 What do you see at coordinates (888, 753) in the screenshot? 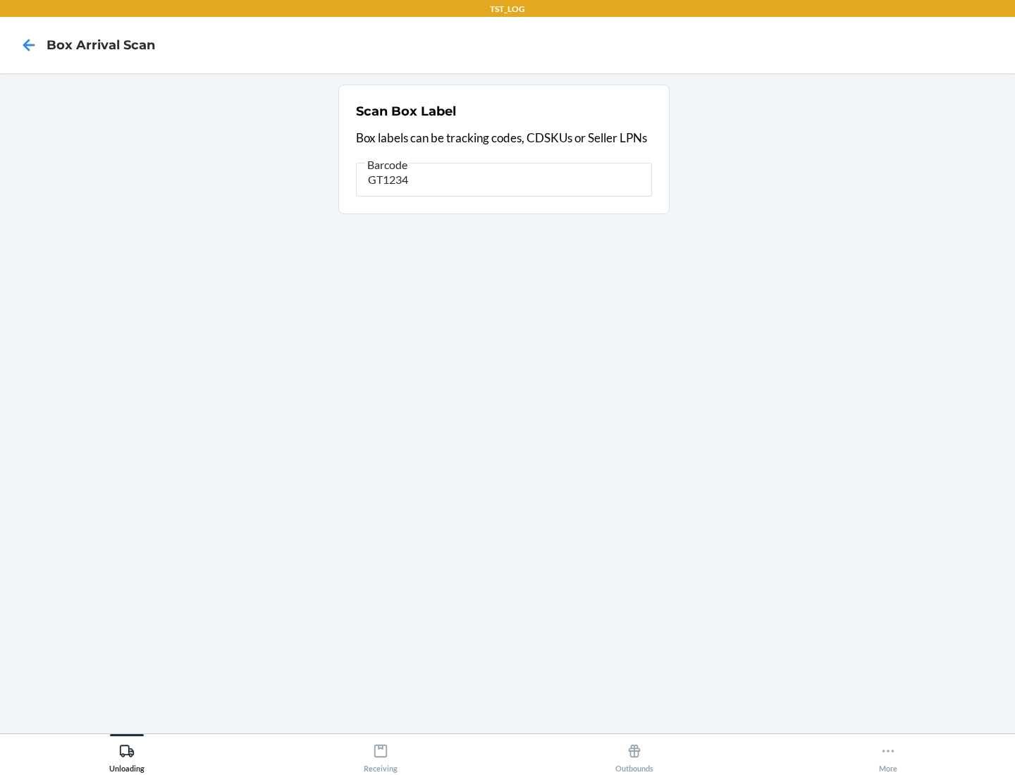
I see `button: More` at bounding box center [888, 753].